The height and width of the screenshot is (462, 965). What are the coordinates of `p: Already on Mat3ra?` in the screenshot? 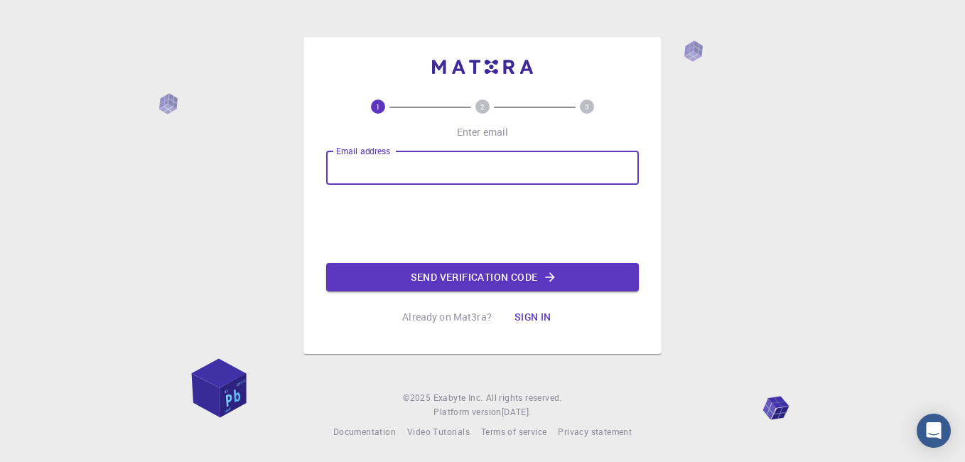 It's located at (447, 317).